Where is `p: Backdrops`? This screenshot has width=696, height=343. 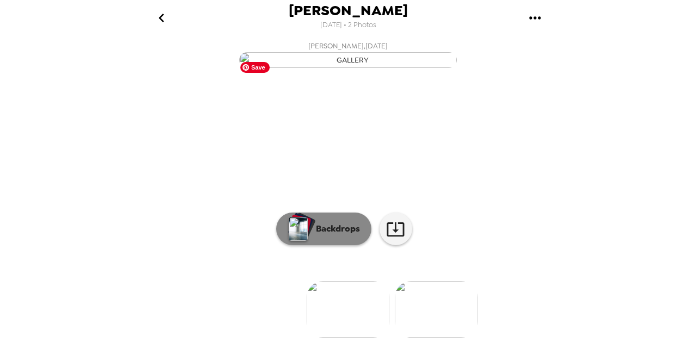 p: Backdrops is located at coordinates (335, 229).